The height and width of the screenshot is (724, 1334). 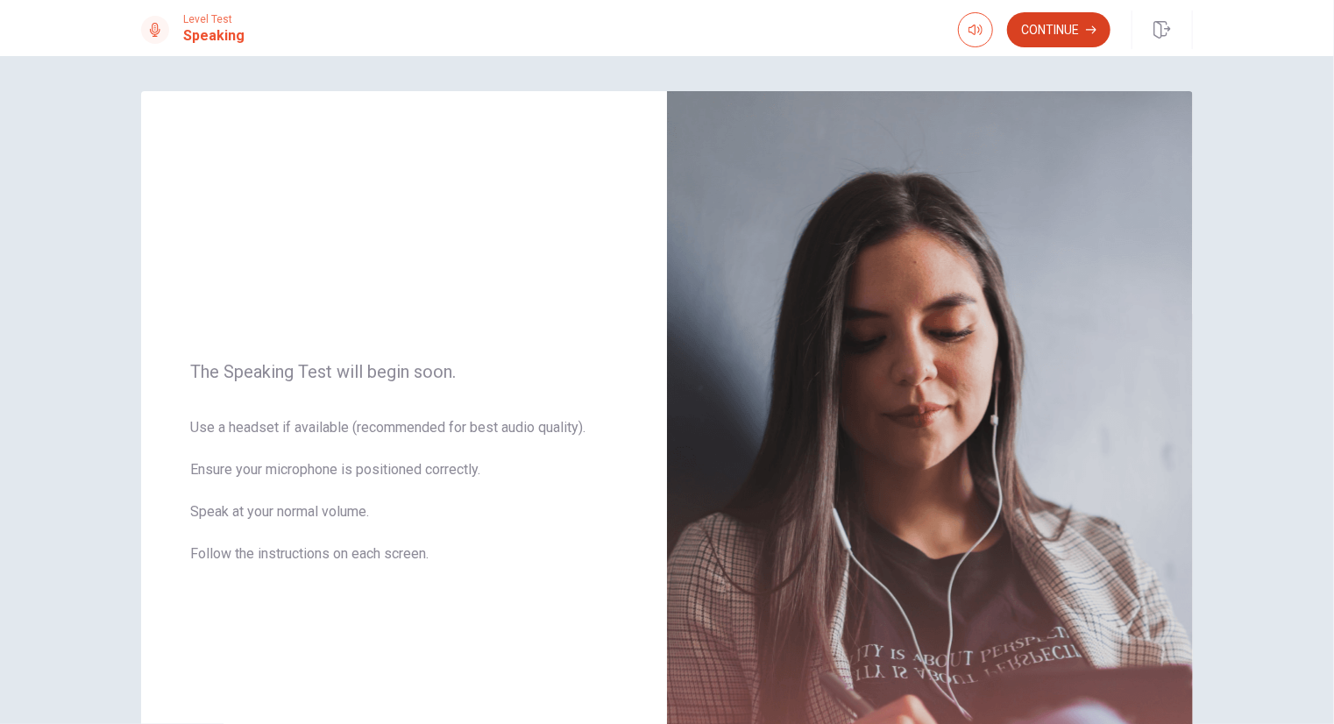 What do you see at coordinates (1059, 30) in the screenshot?
I see `button: Continue` at bounding box center [1059, 30].